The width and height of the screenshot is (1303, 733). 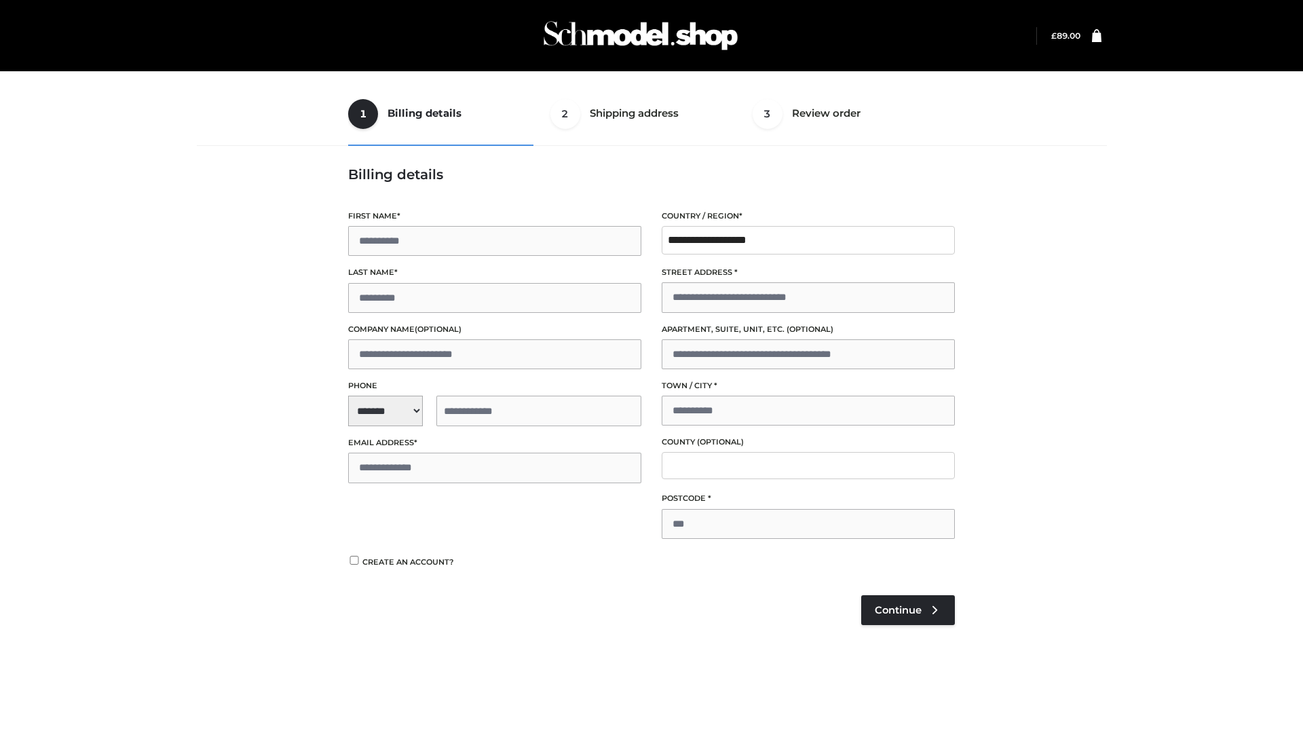 What do you see at coordinates (651, 174) in the screenshot?
I see `h3: Billing details` at bounding box center [651, 174].